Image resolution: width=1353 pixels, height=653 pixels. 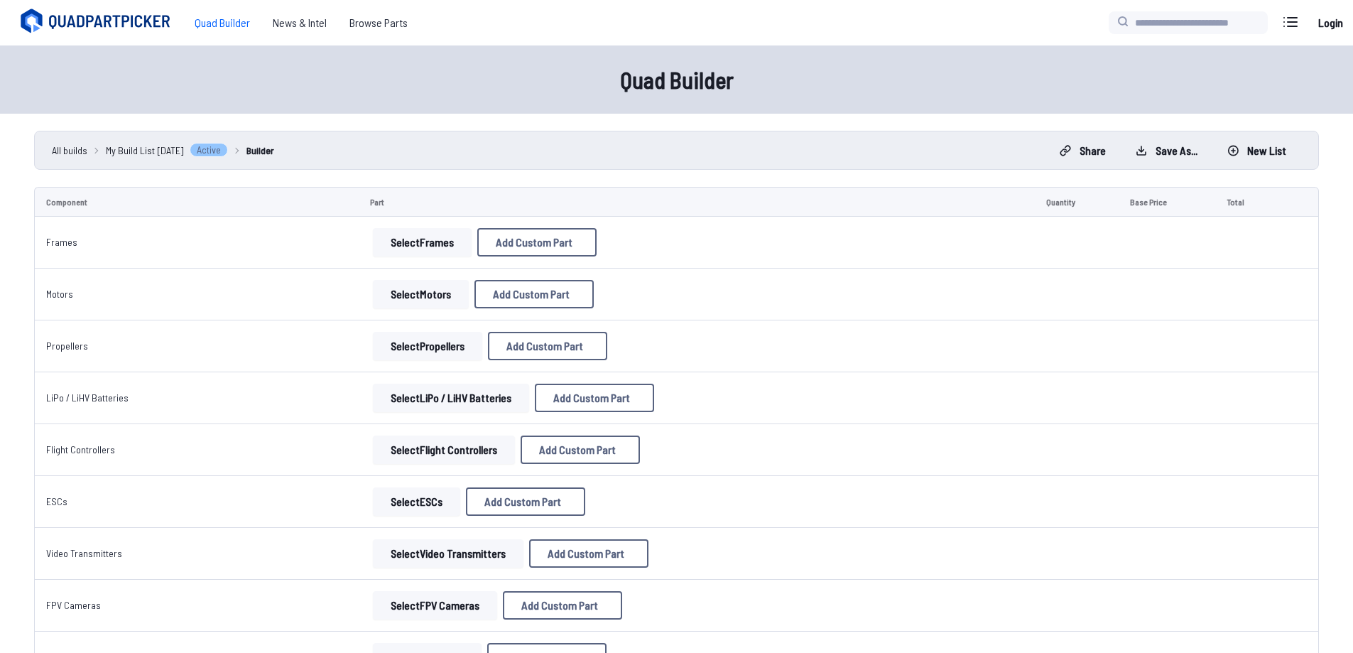 I want to click on a: SelectVideo Transmitters, so click(x=448, y=553).